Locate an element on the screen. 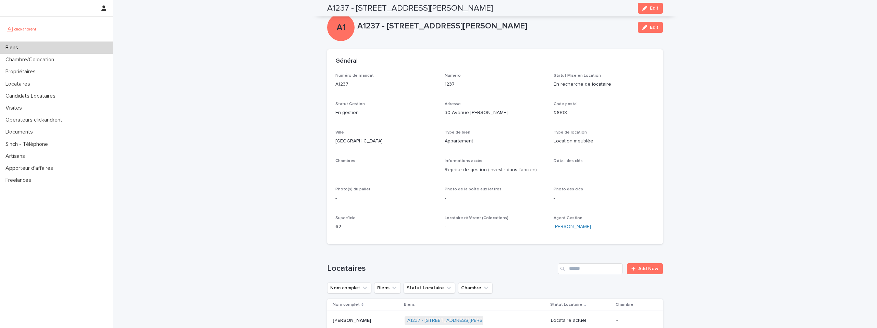 This screenshot has width=877, height=328. a: Add New is located at coordinates (645, 269).